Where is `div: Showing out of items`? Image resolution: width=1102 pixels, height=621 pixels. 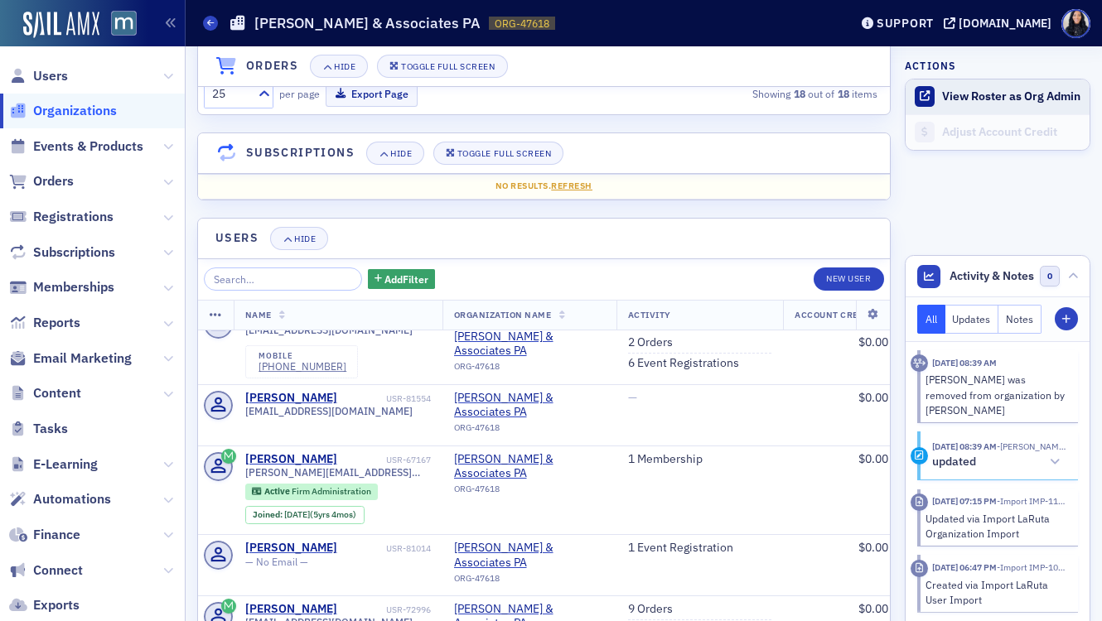 div: Showing out of items is located at coordinates (771, 94).